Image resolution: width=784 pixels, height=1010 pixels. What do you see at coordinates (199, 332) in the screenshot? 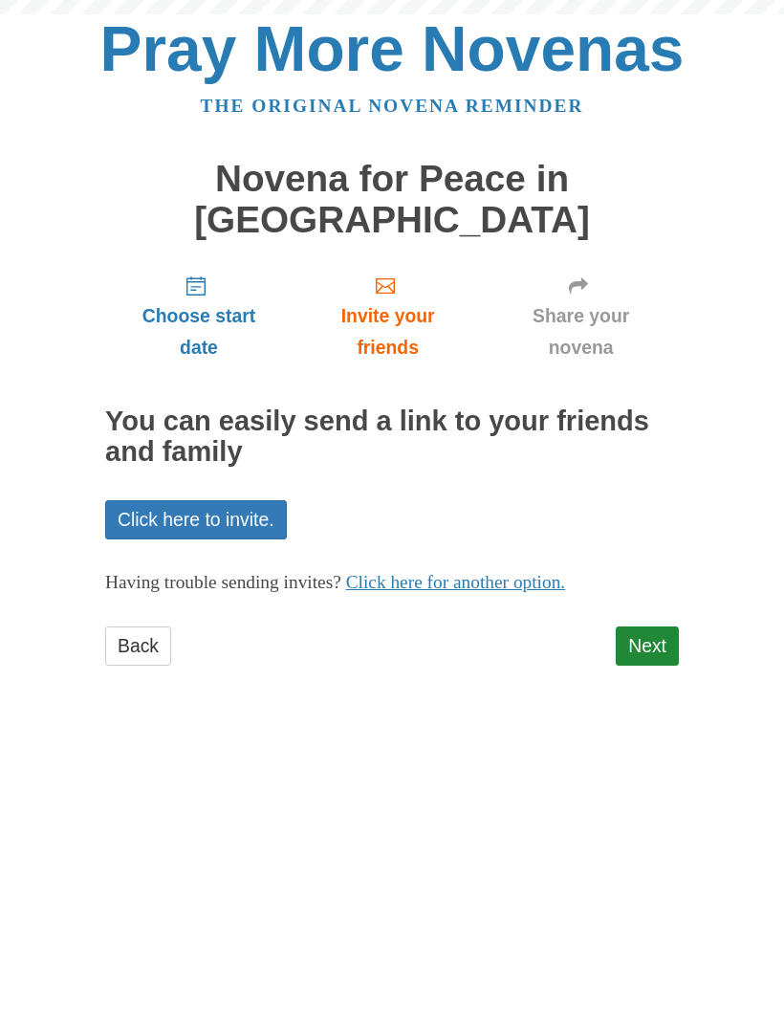
I see `span: Choose start date` at bounding box center [199, 332].